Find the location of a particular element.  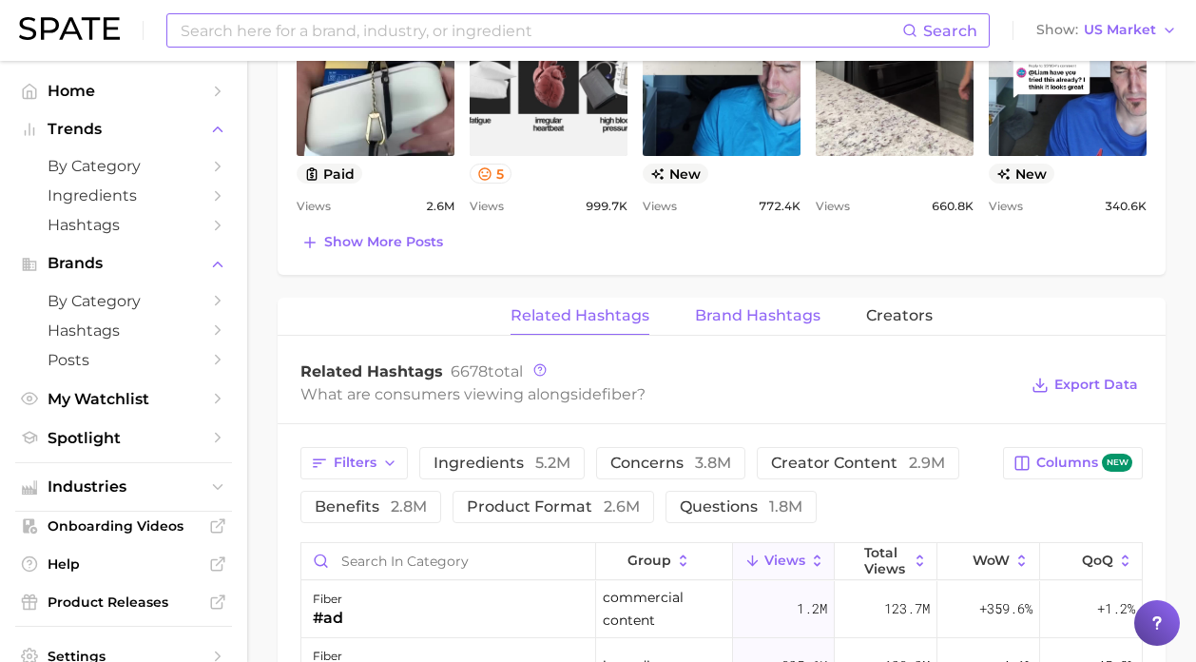

span: group is located at coordinates (649, 560).